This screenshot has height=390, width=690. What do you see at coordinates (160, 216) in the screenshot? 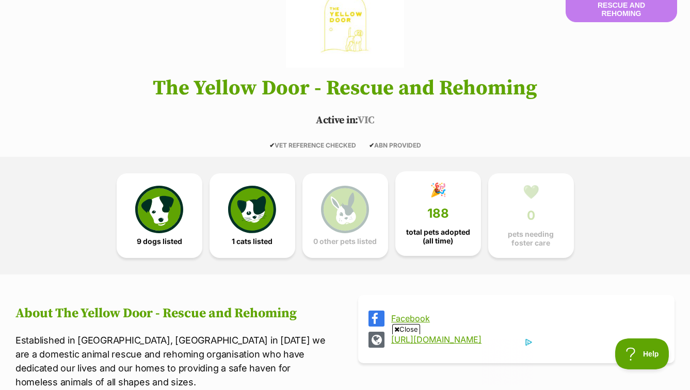
I see `a: 9 dogs listed` at bounding box center [160, 216].